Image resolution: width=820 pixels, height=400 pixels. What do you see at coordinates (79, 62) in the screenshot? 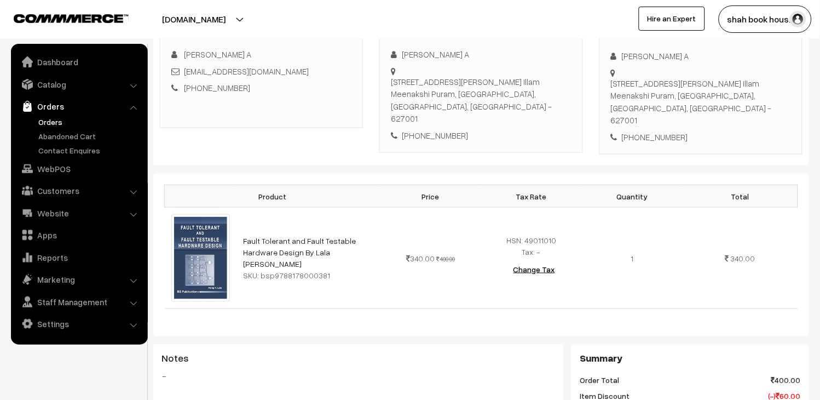
I see `a: Dashboard` at bounding box center [79, 62].